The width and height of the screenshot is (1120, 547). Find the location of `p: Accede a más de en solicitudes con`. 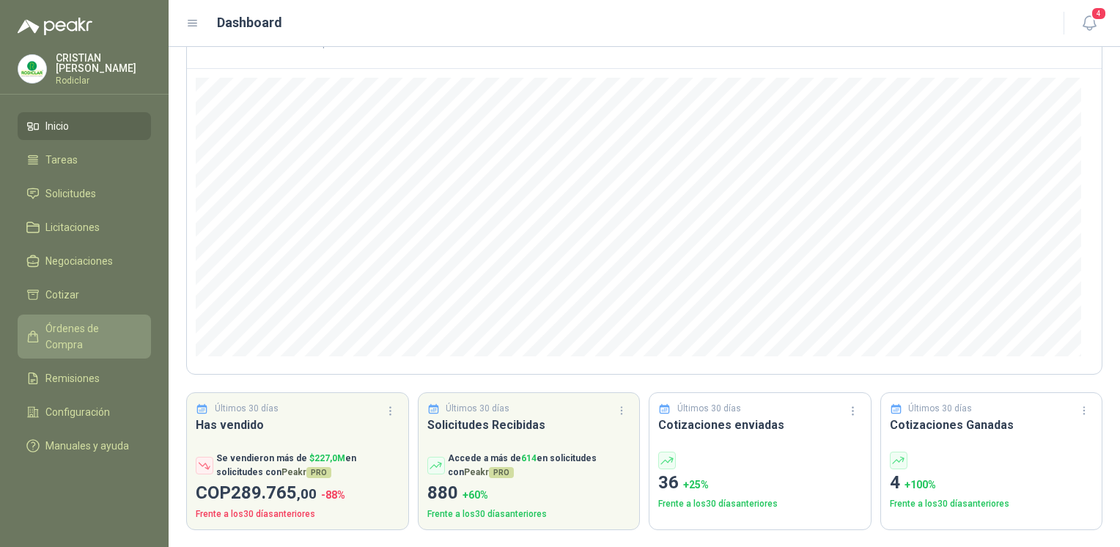

p: Accede a más de en solicitudes con is located at coordinates (539, 465).